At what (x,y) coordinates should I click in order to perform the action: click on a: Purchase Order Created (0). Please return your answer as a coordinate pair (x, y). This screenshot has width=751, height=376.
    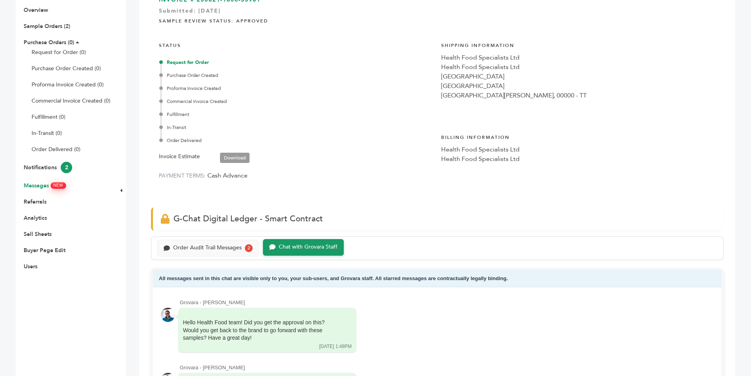
    Looking at the image, I should click on (66, 68).